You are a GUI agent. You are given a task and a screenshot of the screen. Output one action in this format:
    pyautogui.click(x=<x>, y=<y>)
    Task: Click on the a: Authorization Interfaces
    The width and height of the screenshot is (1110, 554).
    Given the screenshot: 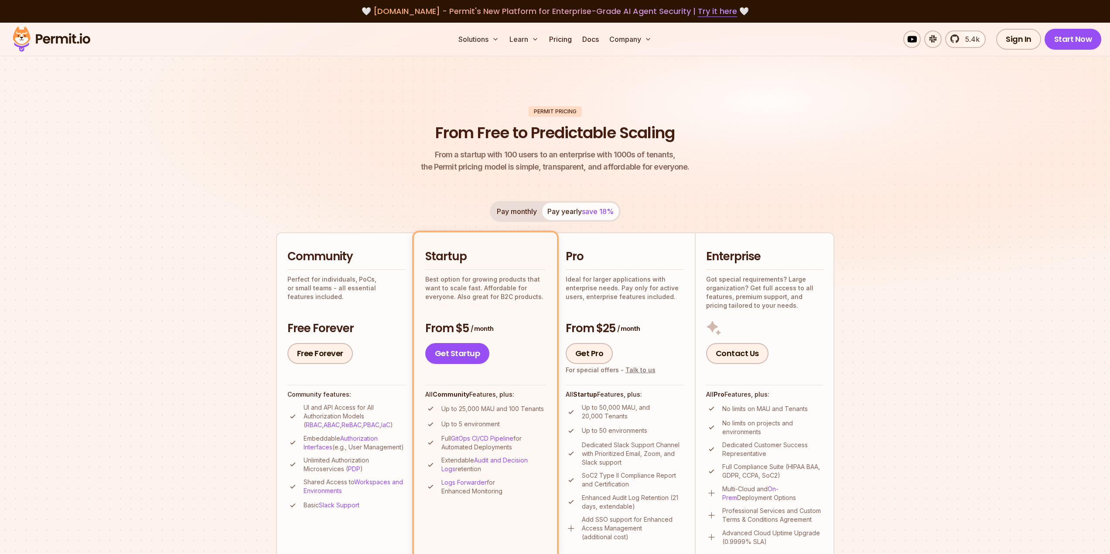 What is the action you would take?
    pyautogui.click(x=341, y=443)
    